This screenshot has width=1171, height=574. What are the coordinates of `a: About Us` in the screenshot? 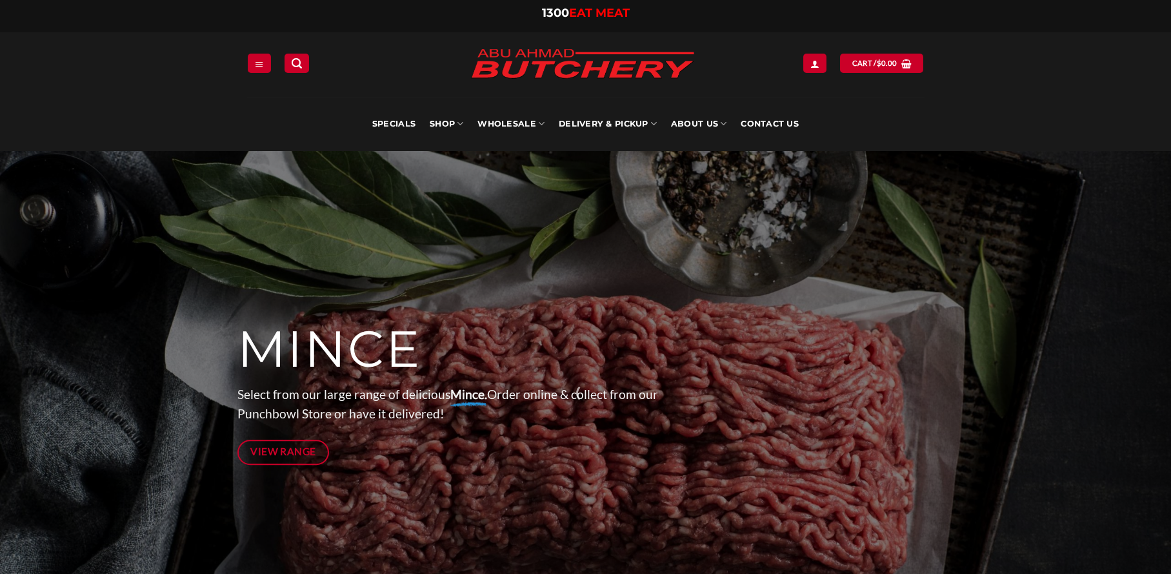 It's located at (699, 124).